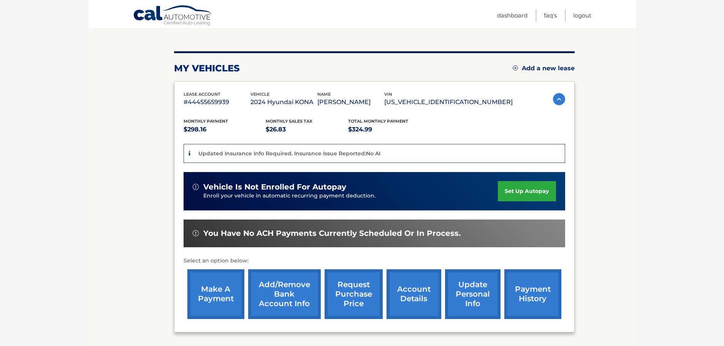 Image resolution: width=724 pixels, height=346 pixels. I want to click on span: Monthly Payment, so click(206, 121).